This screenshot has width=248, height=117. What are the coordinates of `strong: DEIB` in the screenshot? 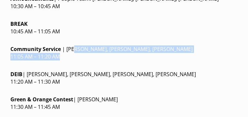 It's located at (16, 74).